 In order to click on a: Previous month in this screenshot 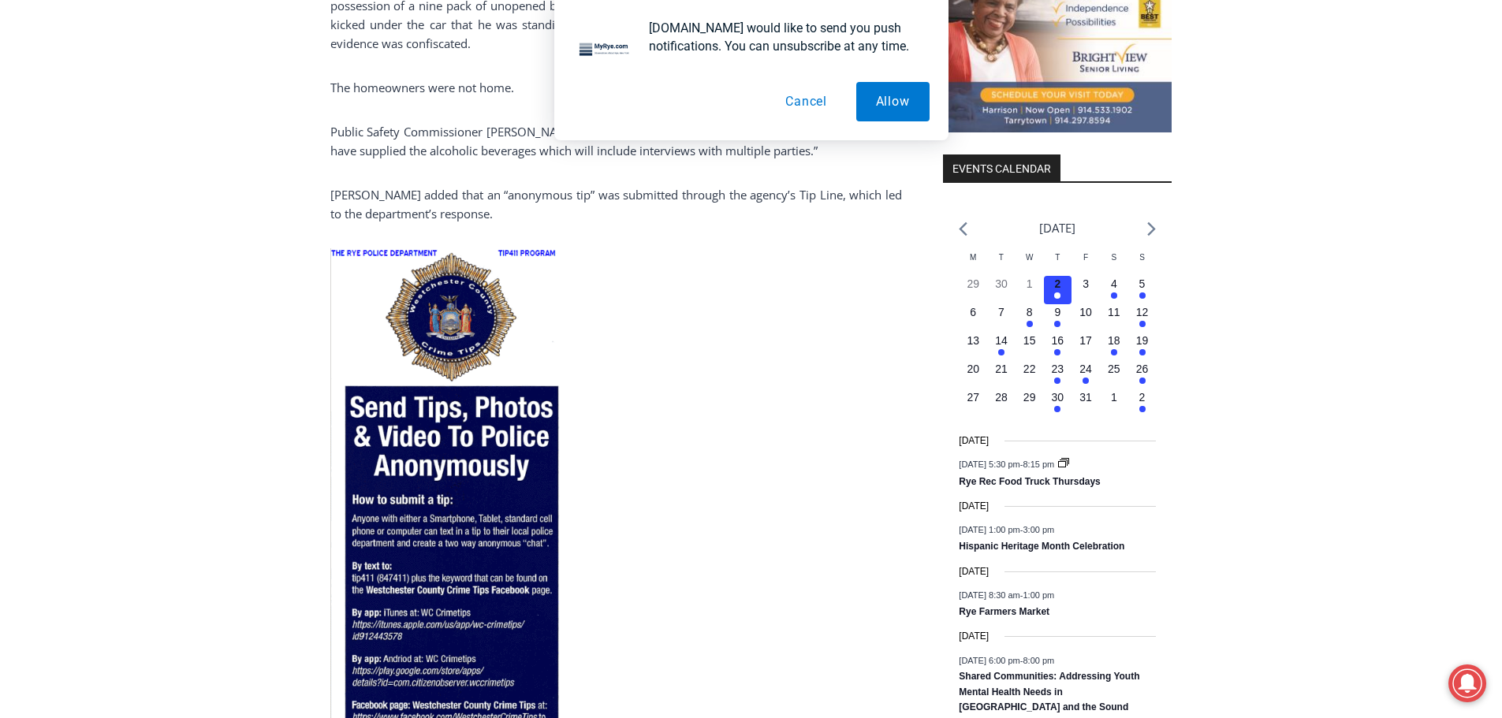, I will do `click(962, 229)`.